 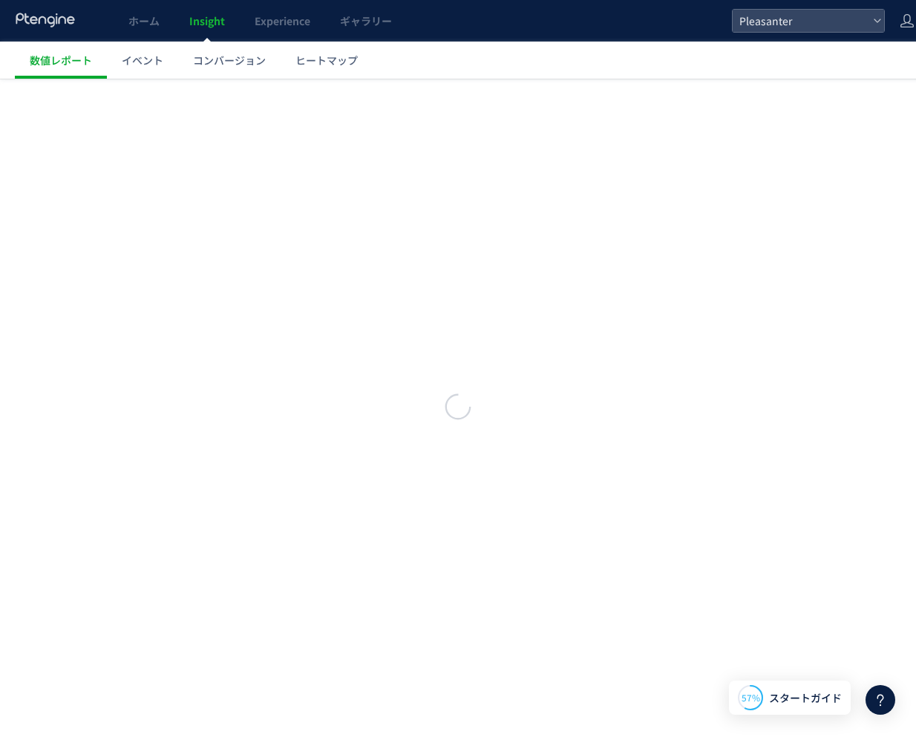 I want to click on span: Pleasanter, so click(x=801, y=21).